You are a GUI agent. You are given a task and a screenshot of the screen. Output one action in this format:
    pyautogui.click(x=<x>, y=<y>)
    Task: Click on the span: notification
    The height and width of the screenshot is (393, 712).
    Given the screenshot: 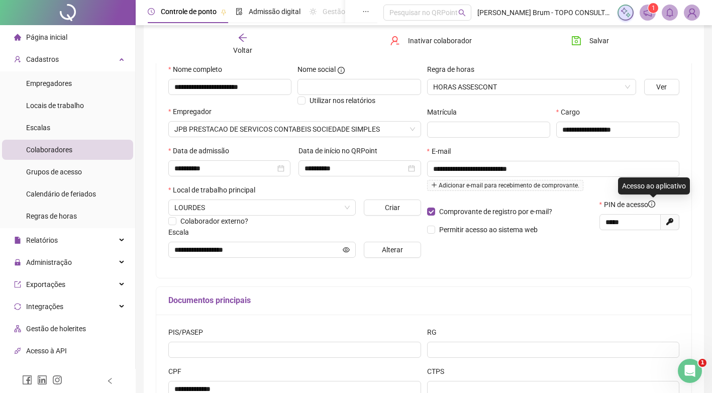 What is the action you would take?
    pyautogui.click(x=648, y=13)
    